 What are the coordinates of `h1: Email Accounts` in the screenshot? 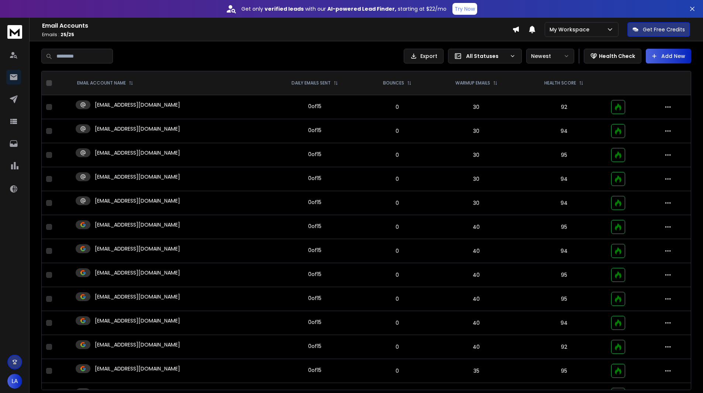 It's located at (277, 26).